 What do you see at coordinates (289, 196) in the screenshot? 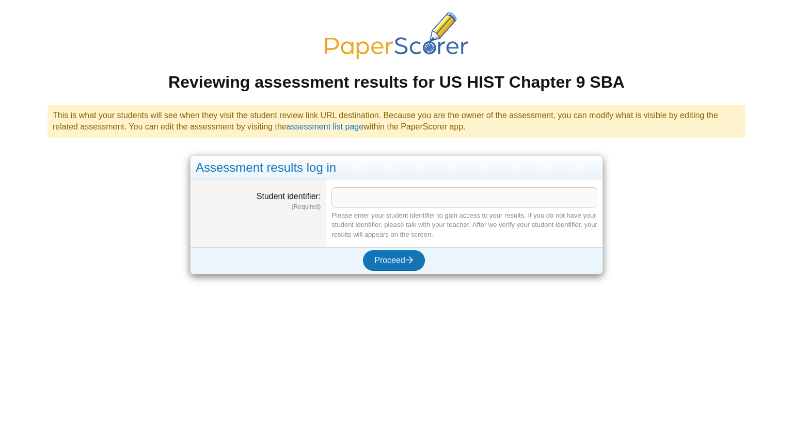
I see `label: Student identifier` at bounding box center [289, 196].